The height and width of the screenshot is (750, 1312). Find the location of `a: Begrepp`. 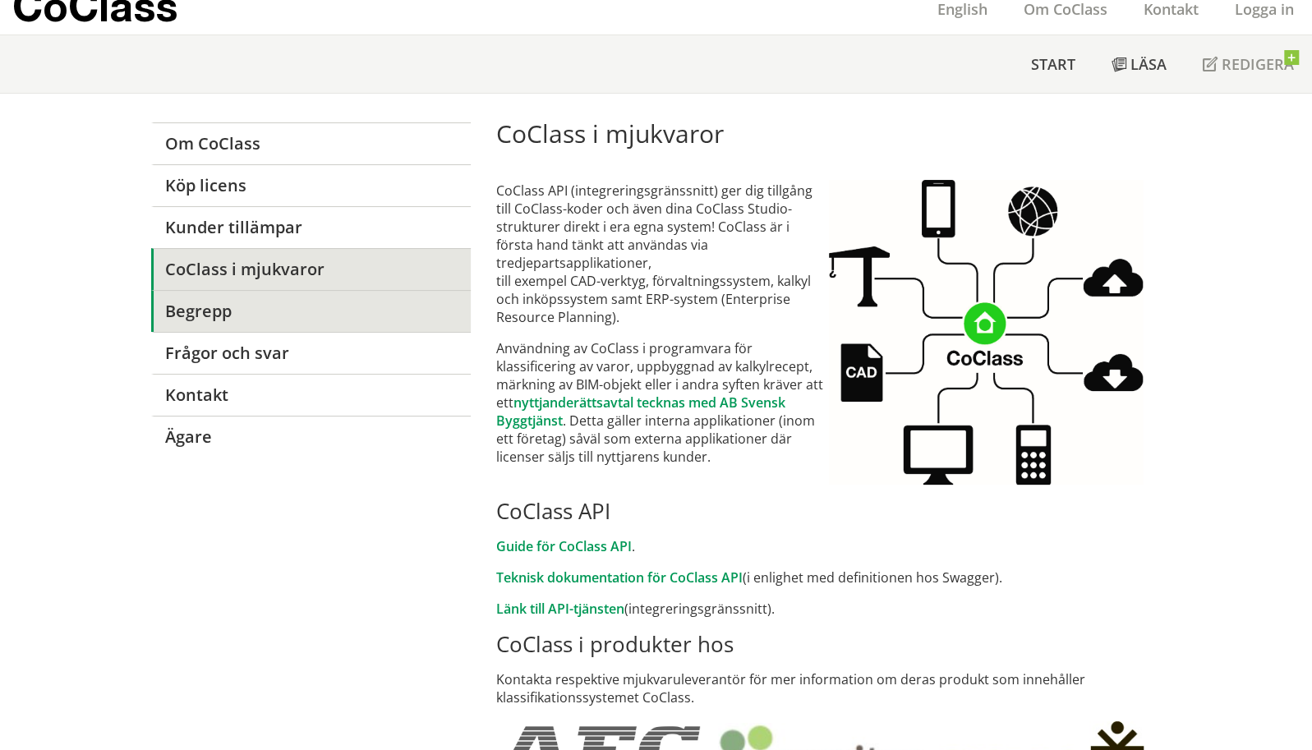

a: Begrepp is located at coordinates (310, 310).